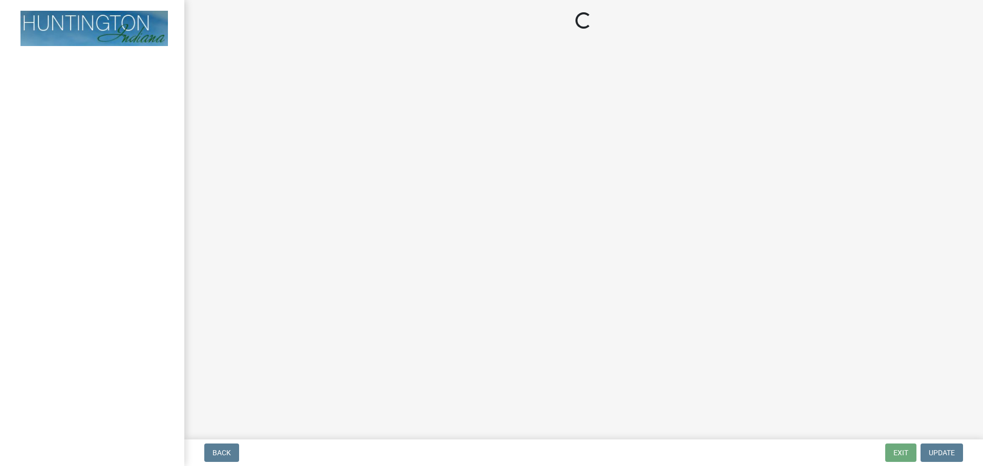 Image resolution: width=983 pixels, height=466 pixels. What do you see at coordinates (94, 28) in the screenshot?
I see `img: Huntington County, Indiana` at bounding box center [94, 28].